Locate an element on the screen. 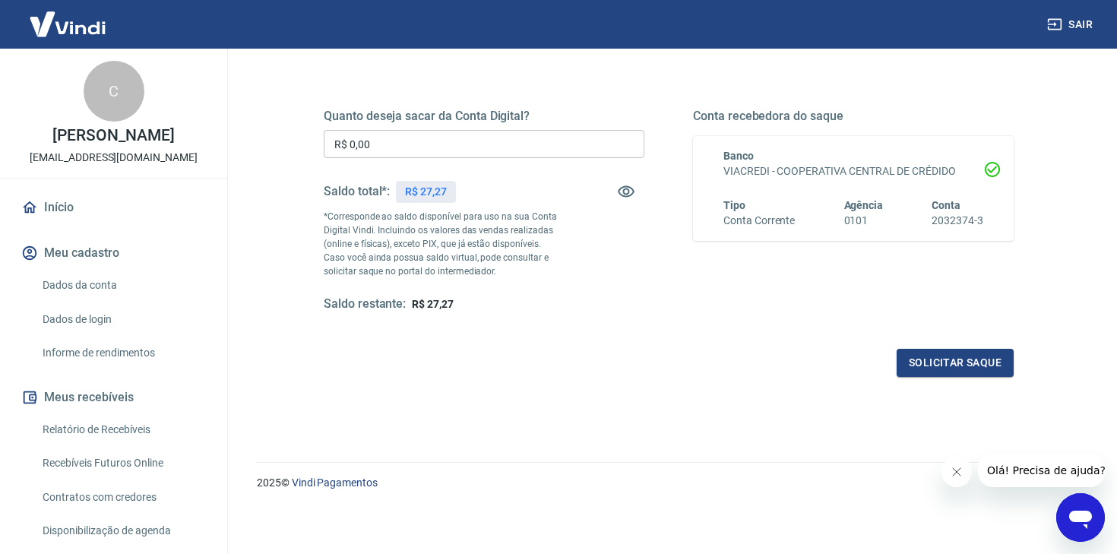  a: Recebíveis Futuros Online is located at coordinates (122, 463).